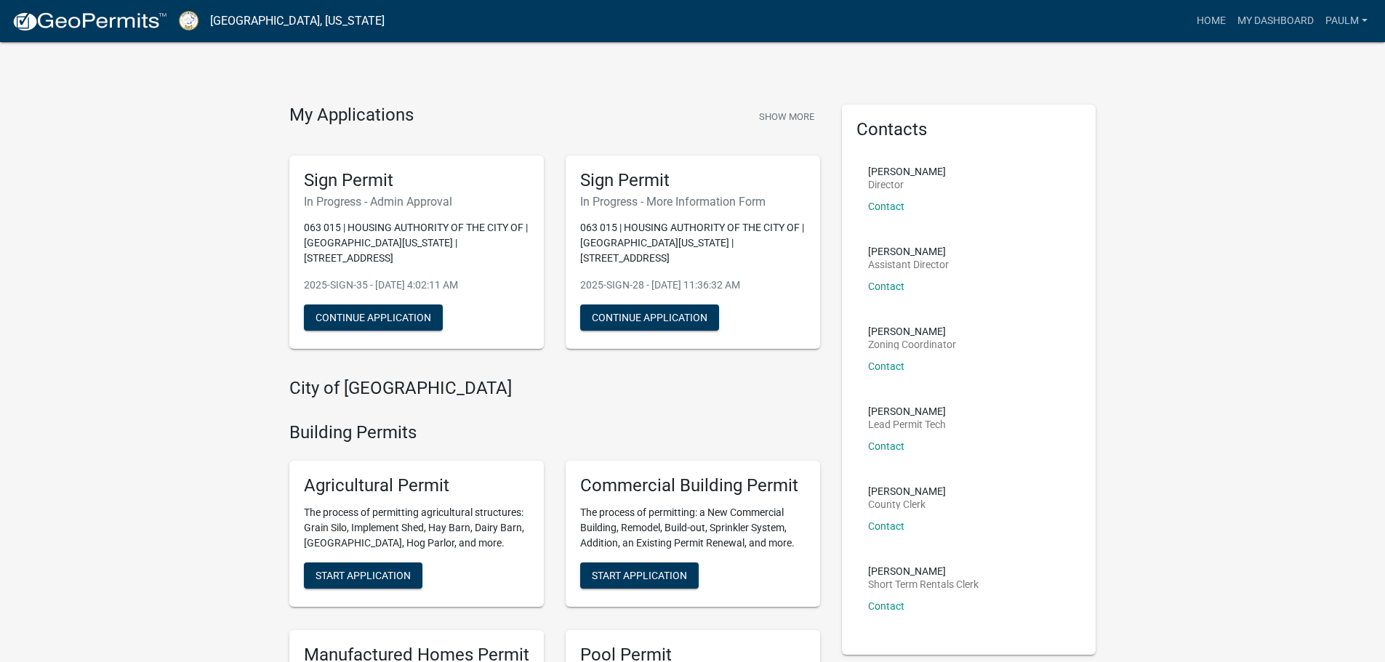 Image resolution: width=1385 pixels, height=662 pixels. I want to click on h5: Contacts, so click(969, 129).